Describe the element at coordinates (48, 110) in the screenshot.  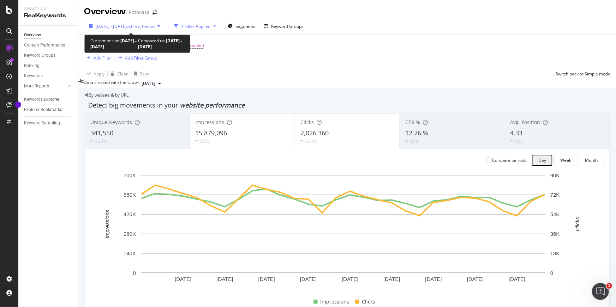
I see `a: Explorer Bookmarks` at that location.